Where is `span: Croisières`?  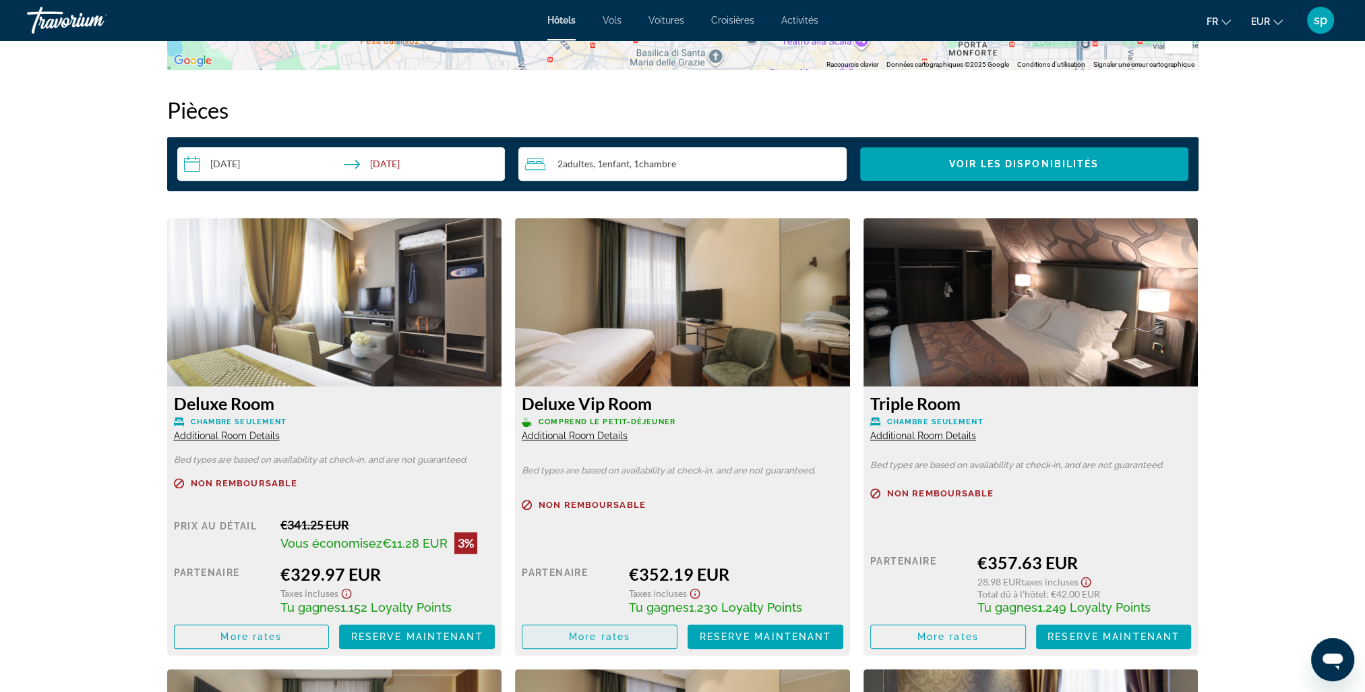
span: Croisières is located at coordinates (733, 20).